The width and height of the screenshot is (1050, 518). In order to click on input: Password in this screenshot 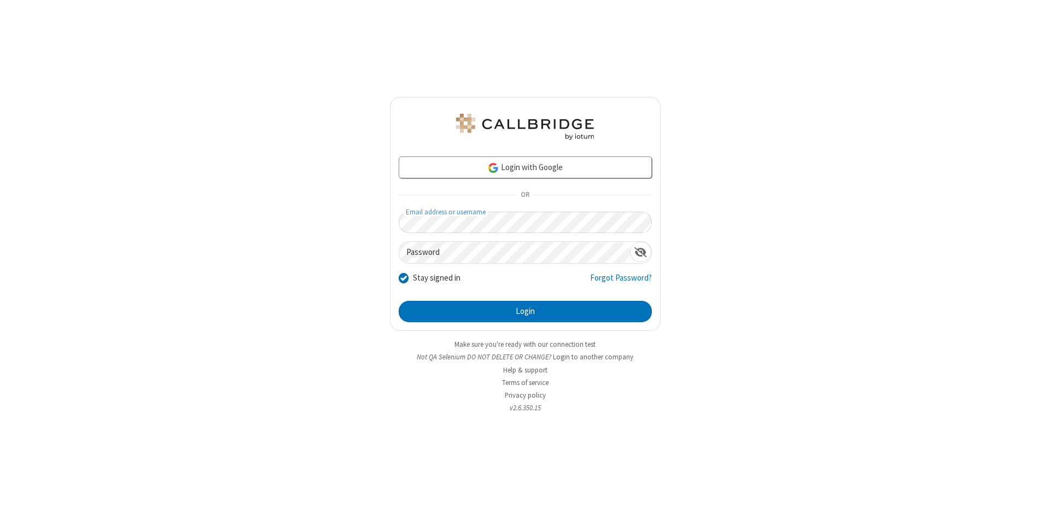, I will do `click(515, 252)`.